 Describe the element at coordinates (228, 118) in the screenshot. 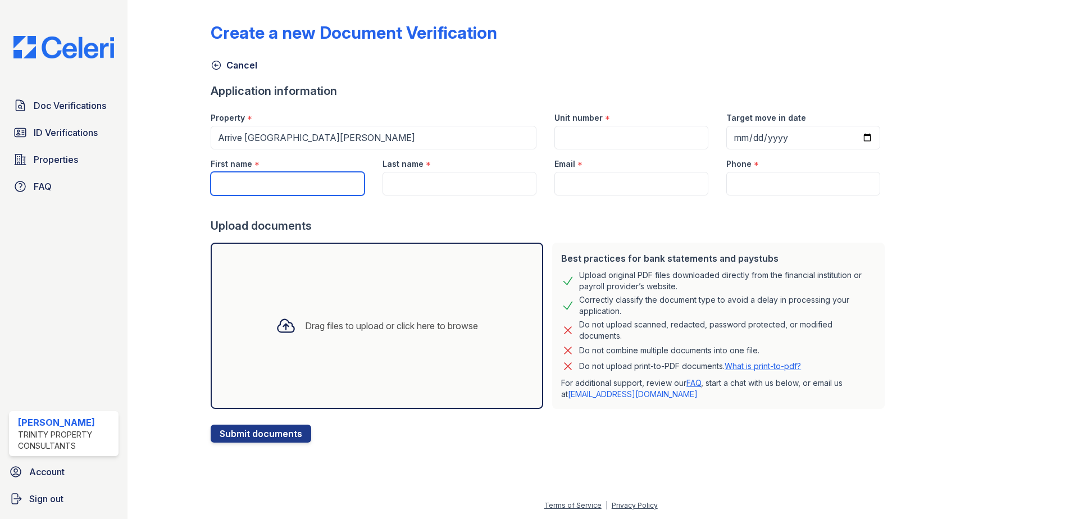

I see `label: Property` at that location.